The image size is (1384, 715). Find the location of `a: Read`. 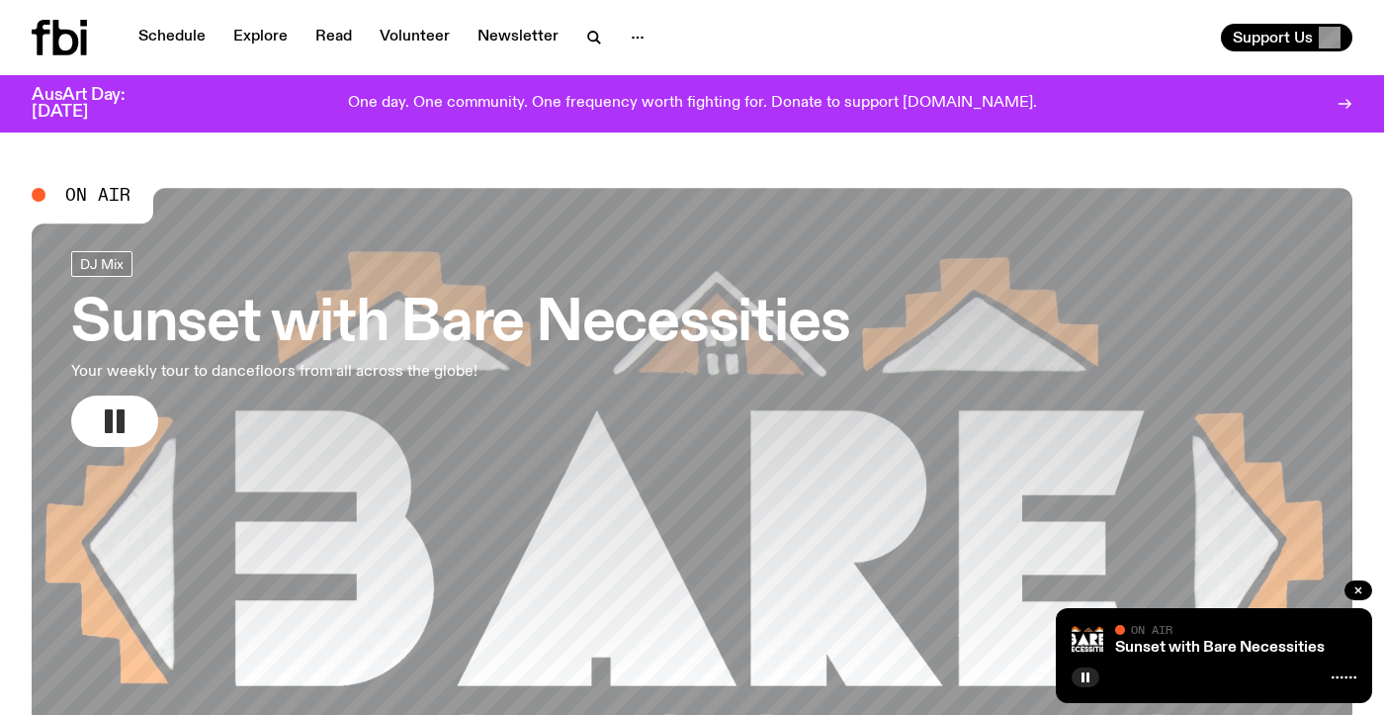

a: Read is located at coordinates (333, 38).